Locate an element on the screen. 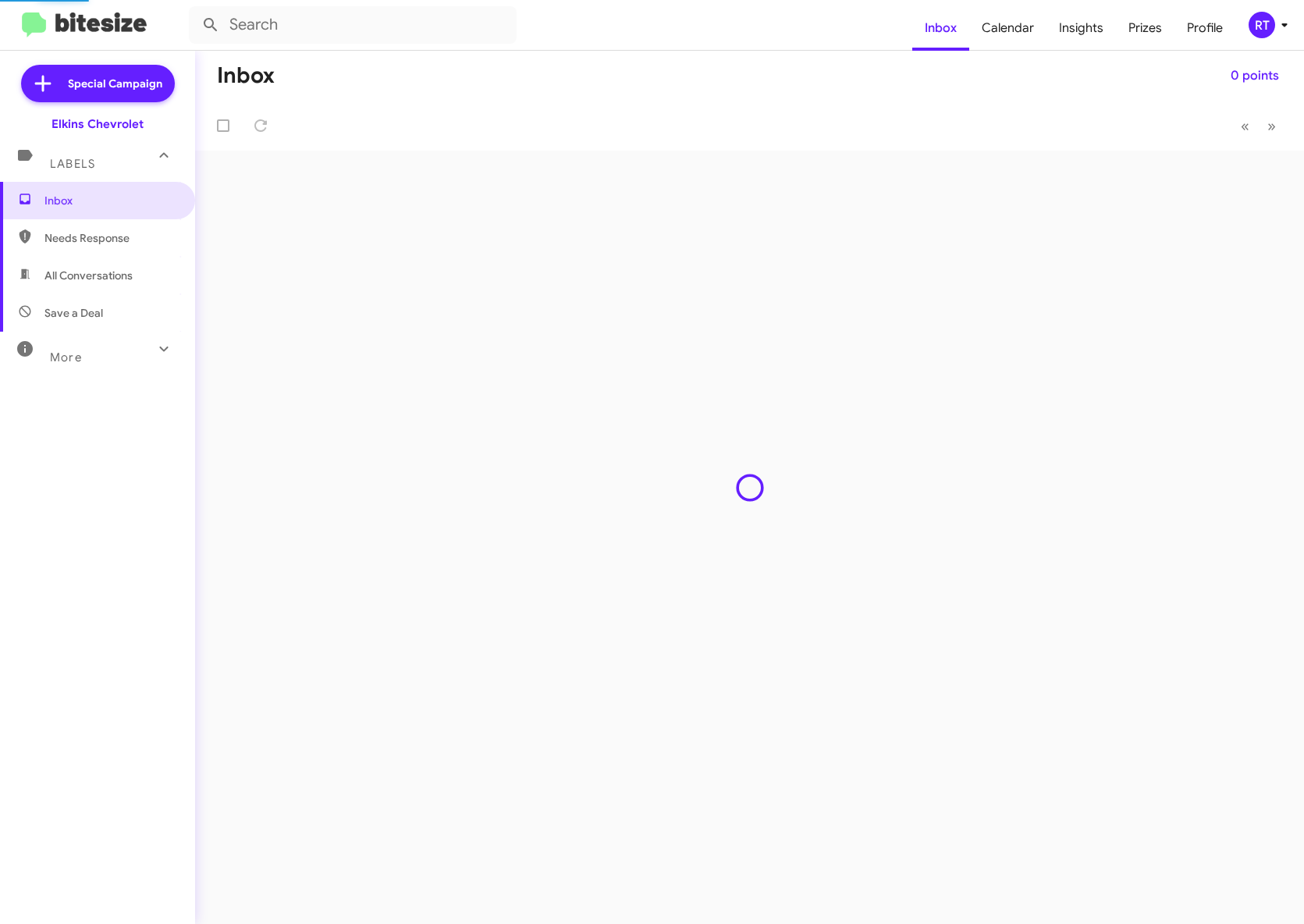  span: More is located at coordinates (65, 357).